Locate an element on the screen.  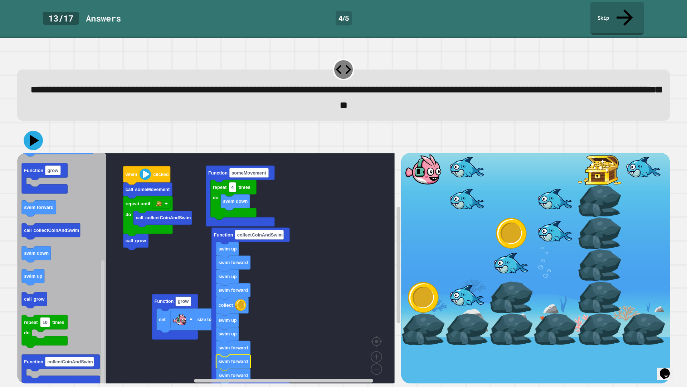
a: Skip is located at coordinates (617, 18).